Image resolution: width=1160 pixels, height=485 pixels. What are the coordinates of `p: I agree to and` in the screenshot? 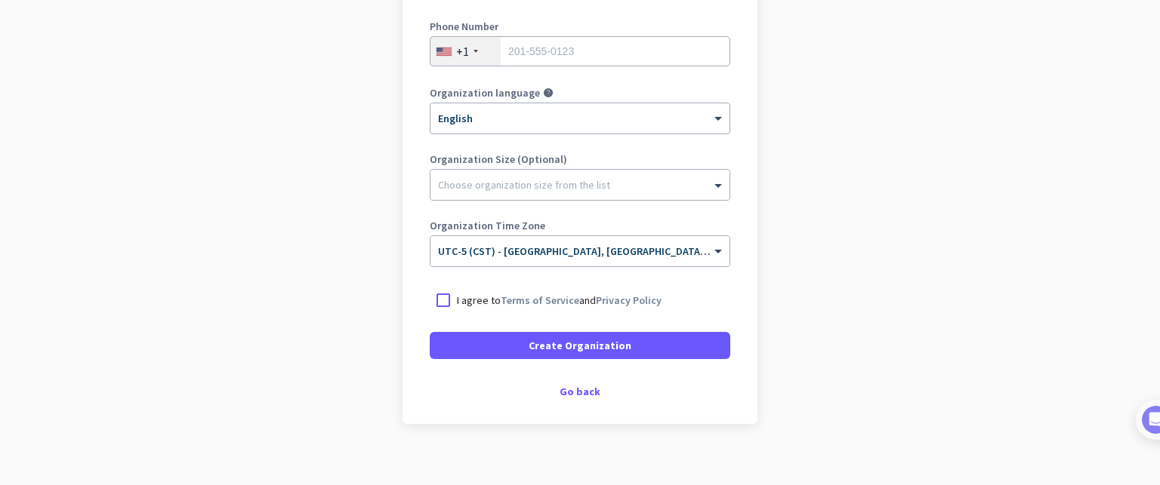 It's located at (559, 300).